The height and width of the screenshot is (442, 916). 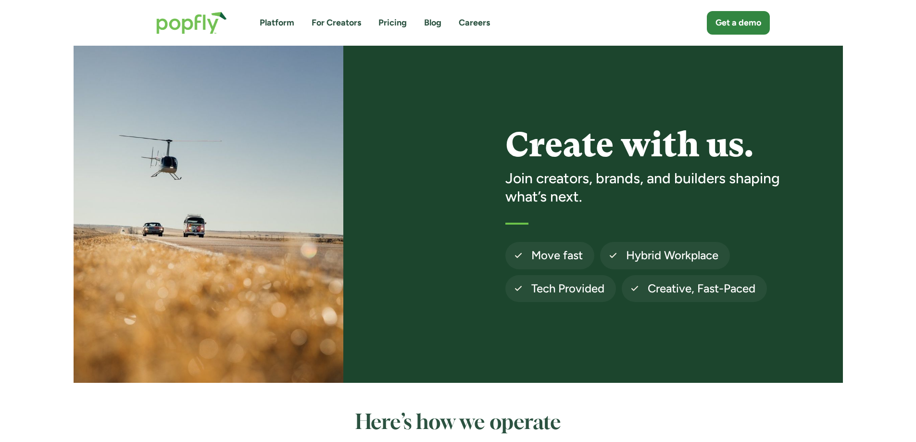 What do you see at coordinates (702, 289) in the screenshot?
I see `h4: Creative, Fast-Paced` at bounding box center [702, 289].